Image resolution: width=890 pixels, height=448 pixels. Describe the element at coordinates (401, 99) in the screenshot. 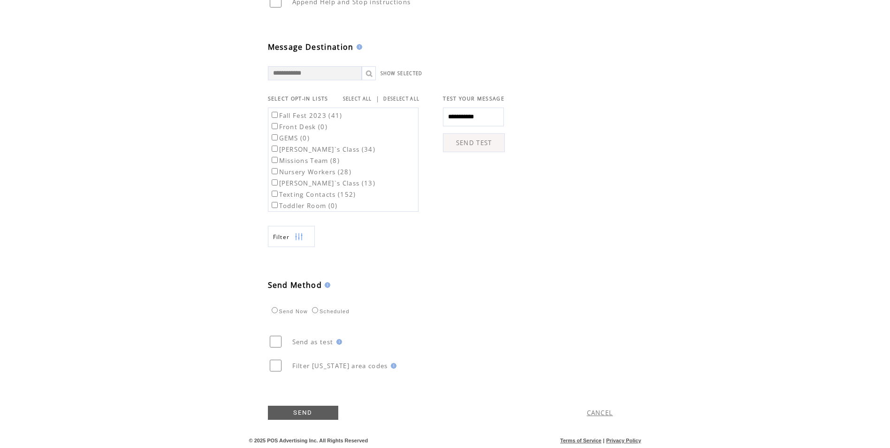

I see `a: DESELECT ALL` at that location.